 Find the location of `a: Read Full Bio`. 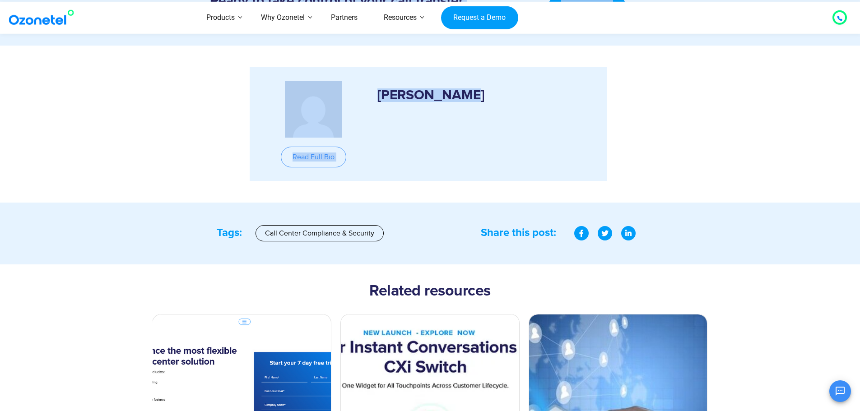

a: Read Full Bio is located at coordinates (313, 157).